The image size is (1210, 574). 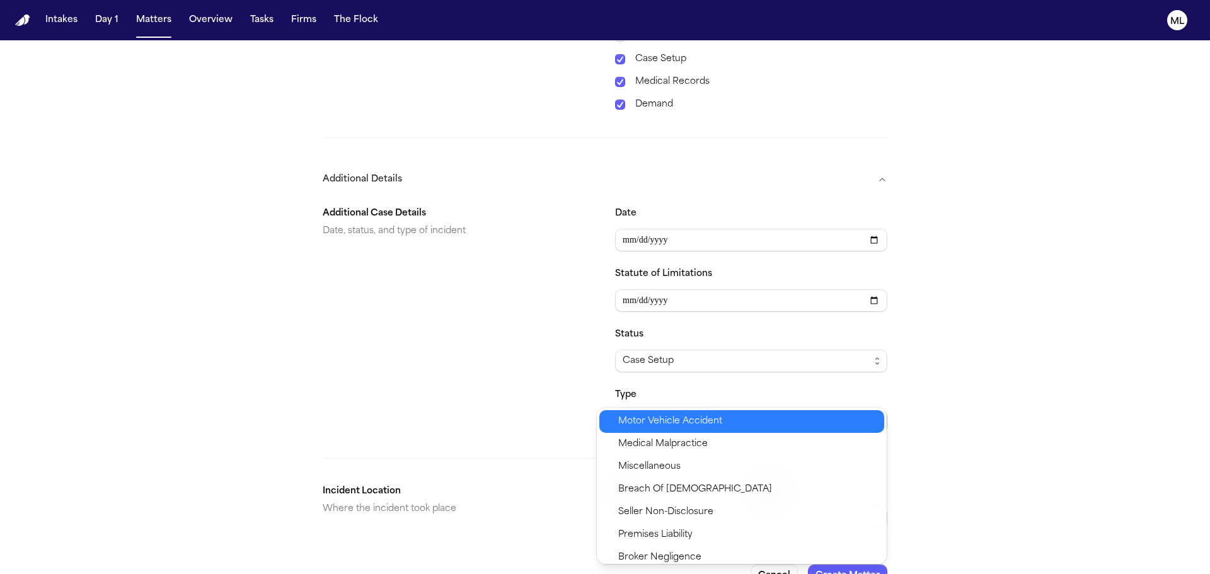 What do you see at coordinates (665, 512) in the screenshot?
I see `span: Seller Non-Disclosure` at bounding box center [665, 512].